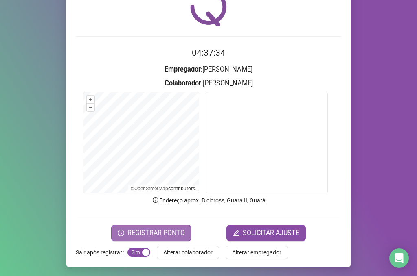 Image resolution: width=417 pixels, height=276 pixels. Describe the element at coordinates (256, 253) in the screenshot. I see `span: Alterar empregador` at that location.